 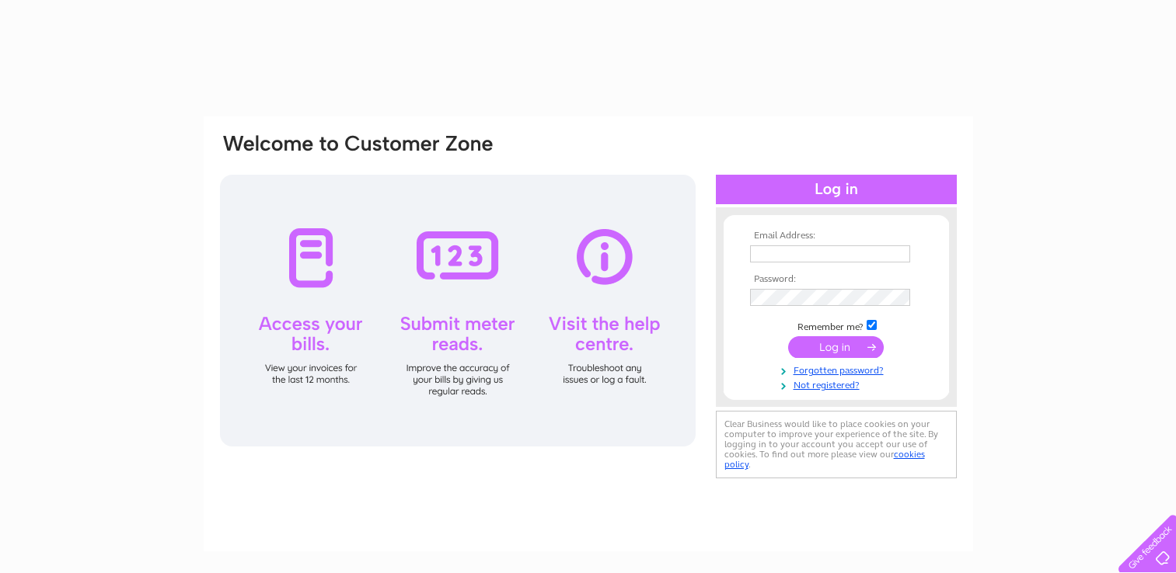 I want to click on td: Remember me?, so click(x=836, y=326).